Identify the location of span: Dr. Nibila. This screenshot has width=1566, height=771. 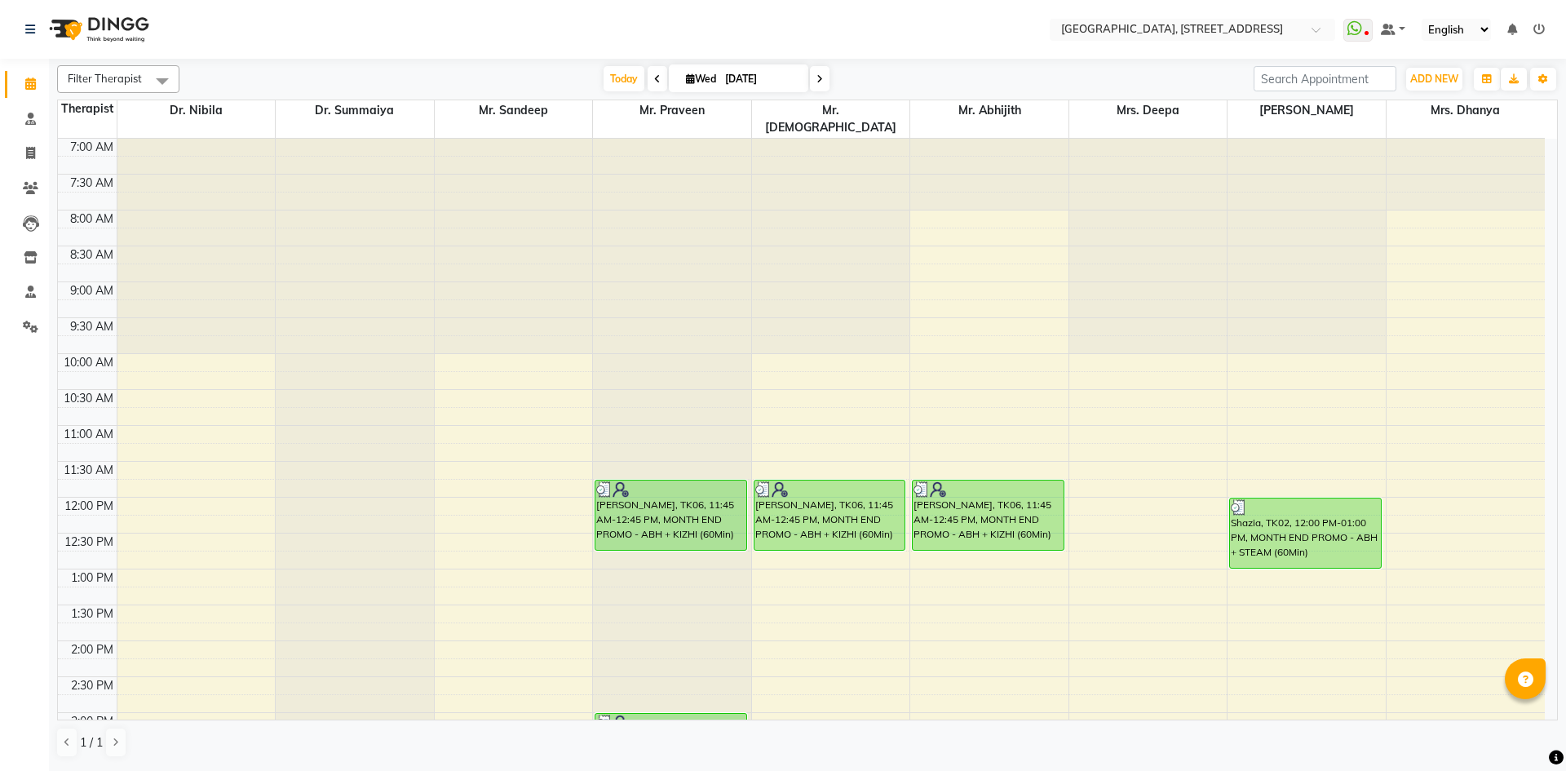
(197, 110).